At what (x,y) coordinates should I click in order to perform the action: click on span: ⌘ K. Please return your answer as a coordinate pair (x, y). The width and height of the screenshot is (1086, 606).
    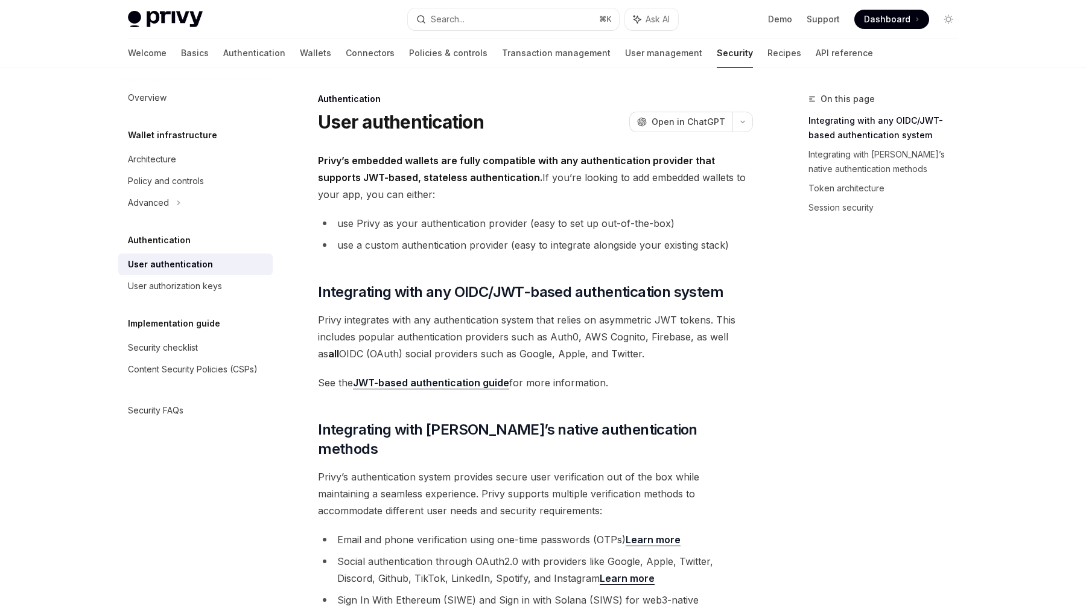
    Looking at the image, I should click on (605, 19).